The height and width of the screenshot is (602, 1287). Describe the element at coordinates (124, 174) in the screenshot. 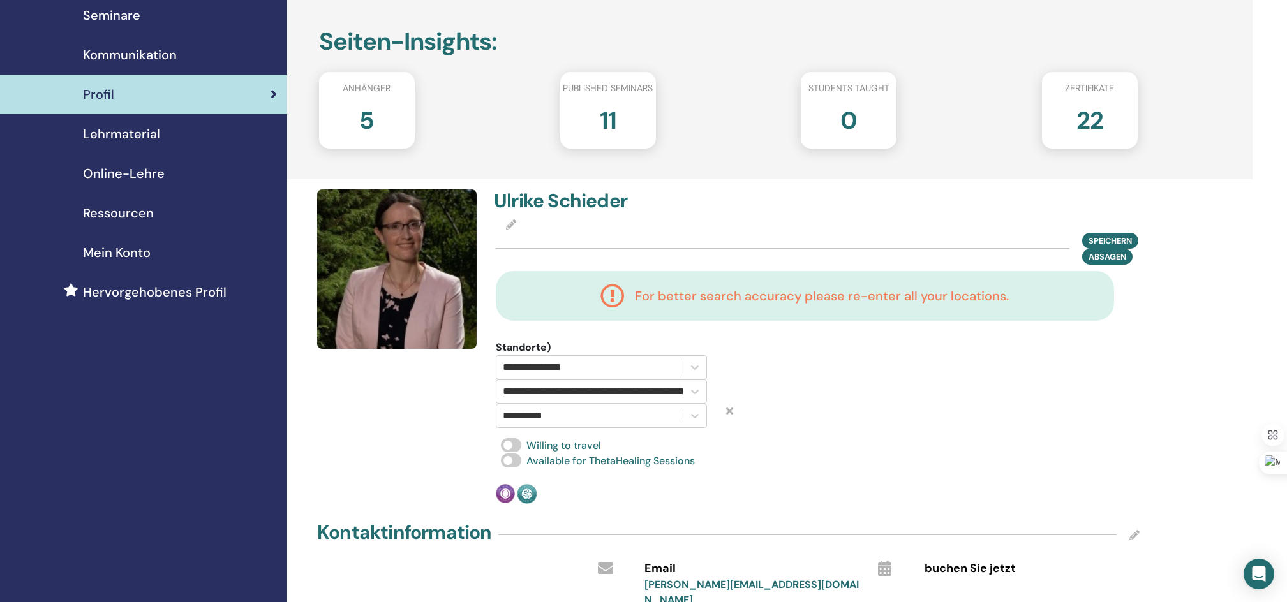

I see `span: Online-Lehre` at that location.